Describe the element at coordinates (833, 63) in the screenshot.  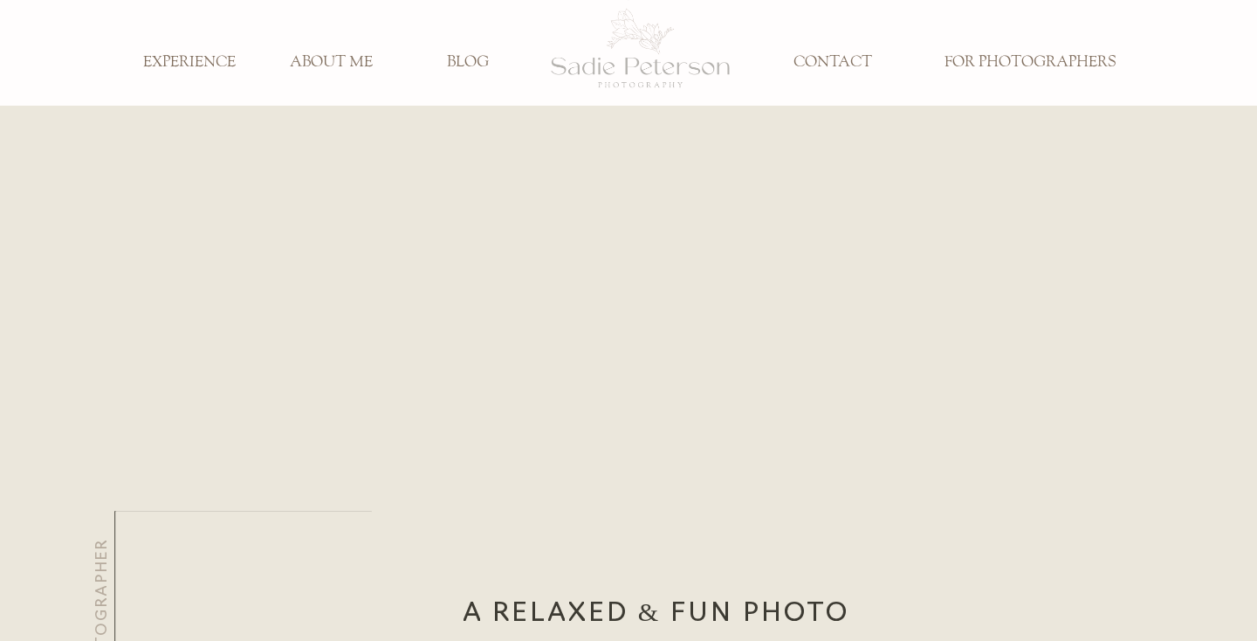
I see `h3: CONTACT` at that location.